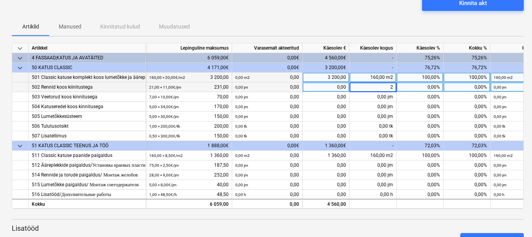 This screenshot has height=237, width=532. What do you see at coordinates (87, 126) in the screenshot?
I see `div: 506 Tulutusotsikt` at bounding box center [87, 126].